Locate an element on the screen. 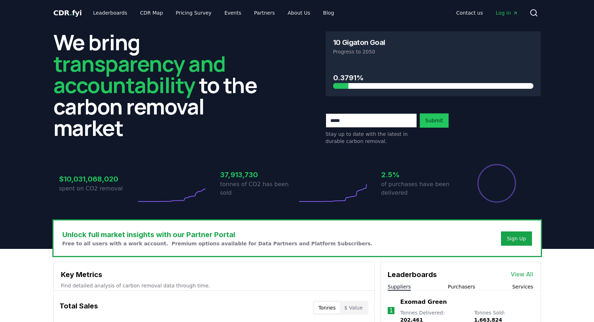 This screenshot has width=594, height=322. button: Purchasers is located at coordinates (461, 286).